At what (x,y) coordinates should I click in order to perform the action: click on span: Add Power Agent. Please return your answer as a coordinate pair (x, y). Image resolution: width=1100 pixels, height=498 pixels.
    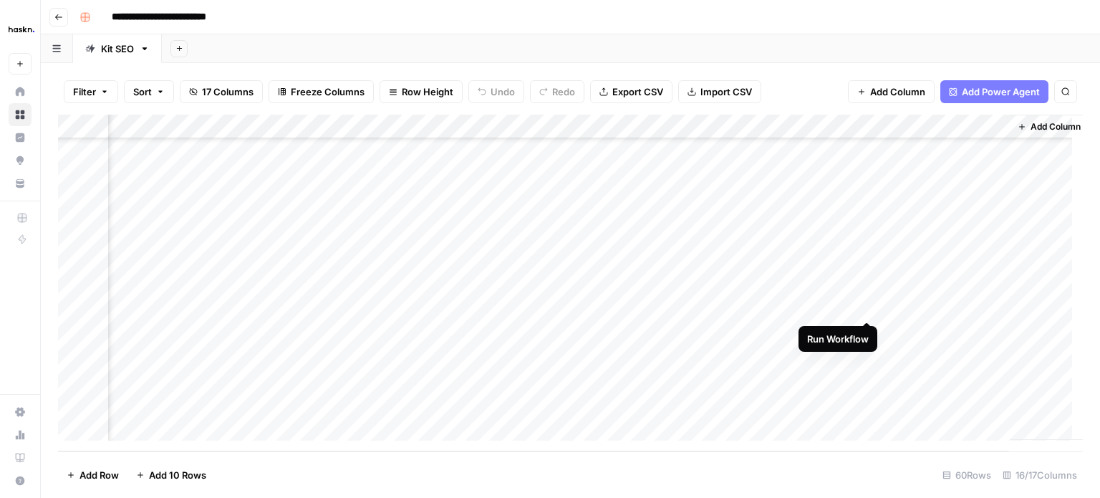
    Looking at the image, I should click on (1001, 92).